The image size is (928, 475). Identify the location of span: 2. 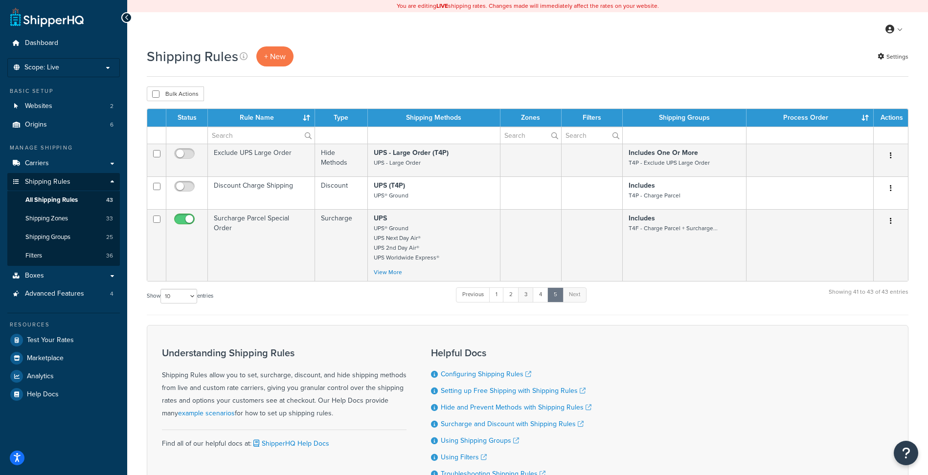
(111, 106).